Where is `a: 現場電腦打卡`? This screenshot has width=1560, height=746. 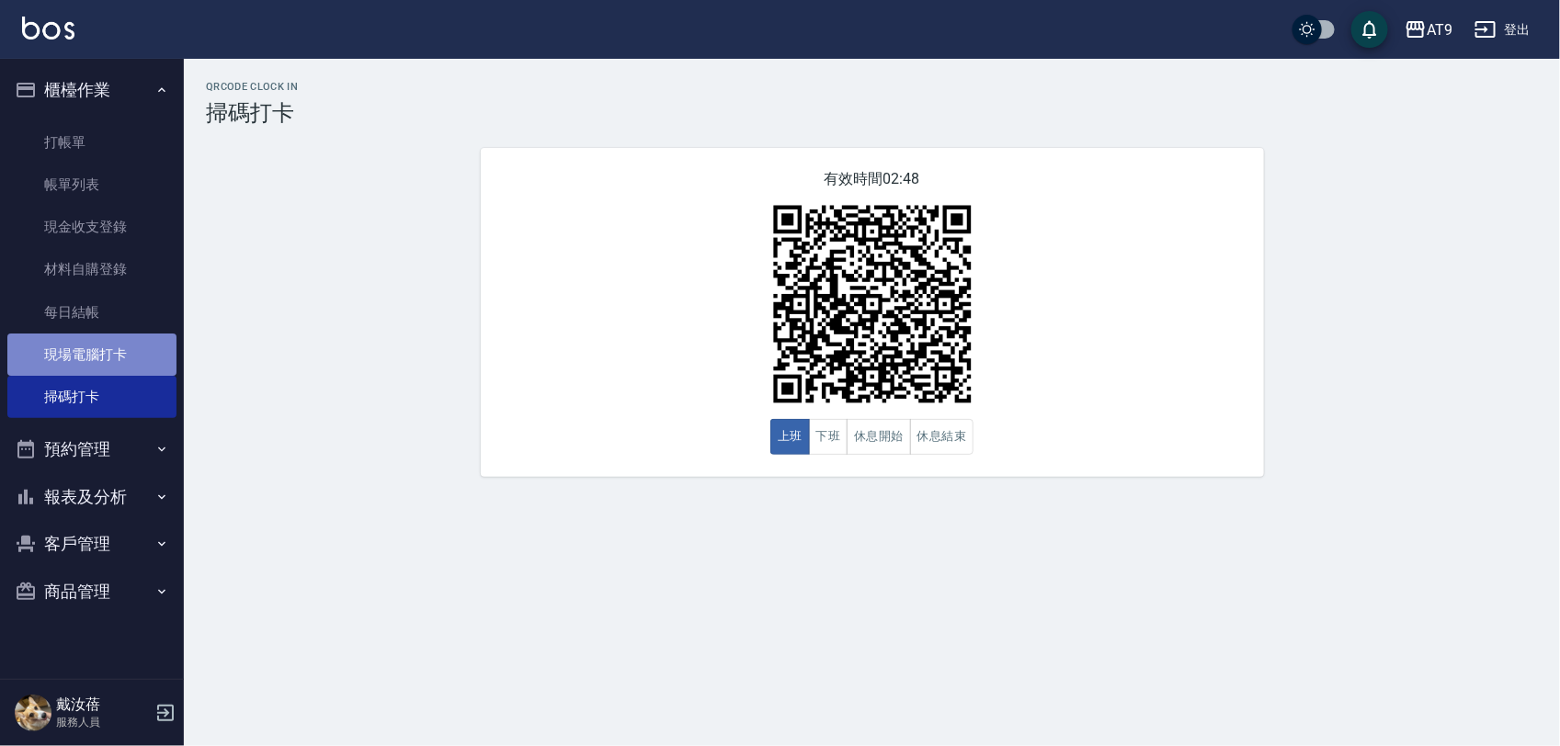 a: 現場電腦打卡 is located at coordinates (92, 355).